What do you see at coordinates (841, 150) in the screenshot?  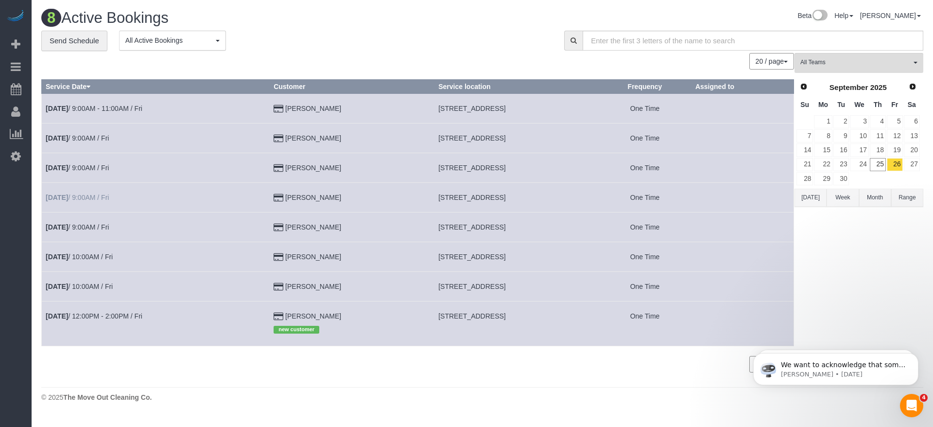 I see `a: 16` at bounding box center [841, 150].